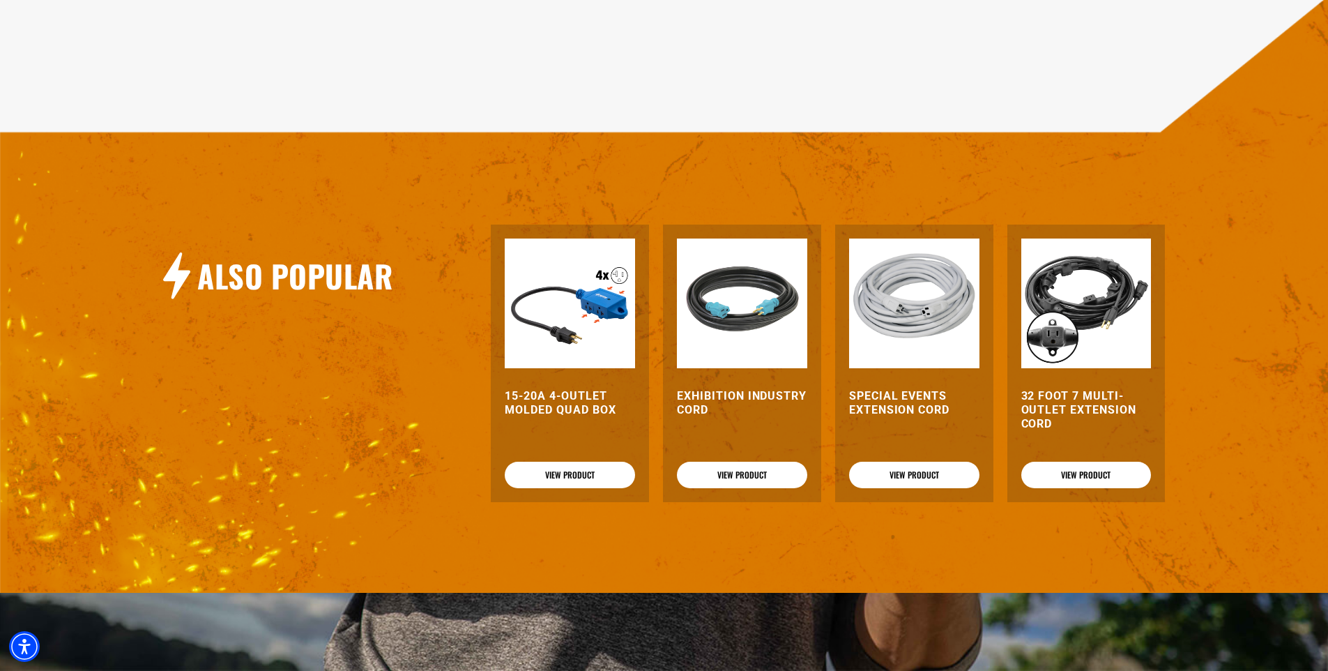  What do you see at coordinates (1086, 410) in the screenshot?
I see `a: 32 Foot 7 Multi-Outlet Extension Cord` at bounding box center [1086, 410].